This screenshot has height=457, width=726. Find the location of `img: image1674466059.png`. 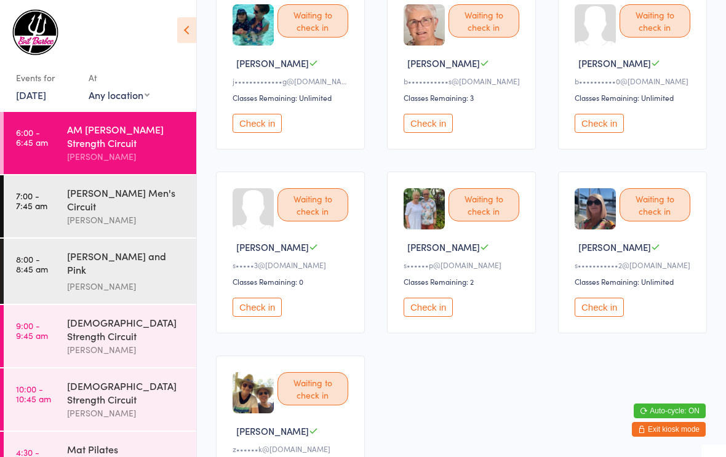

img: image1674466059.png is located at coordinates (253, 393).